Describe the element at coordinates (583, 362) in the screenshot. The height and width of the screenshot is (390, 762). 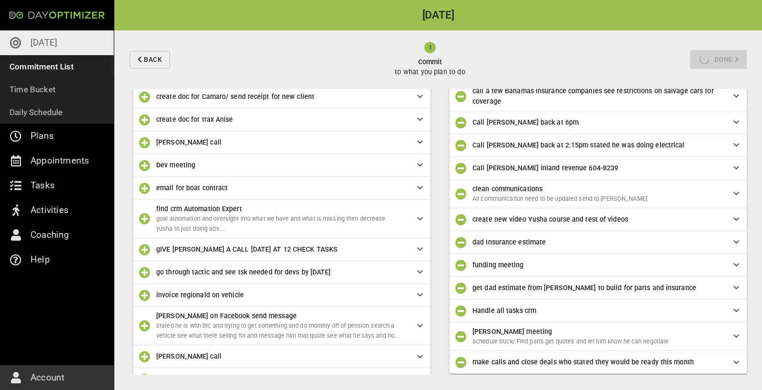
I see `span: make calls and close deals who stated they would be ready this month` at that location.